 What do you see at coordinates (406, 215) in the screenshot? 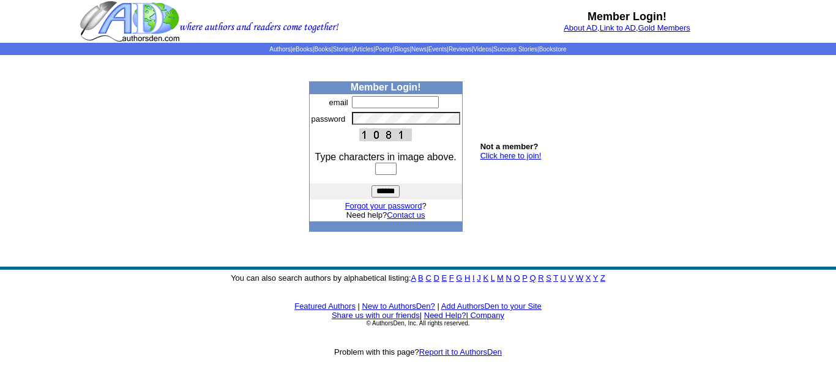
I see `a: Contact us` at bounding box center [406, 215].